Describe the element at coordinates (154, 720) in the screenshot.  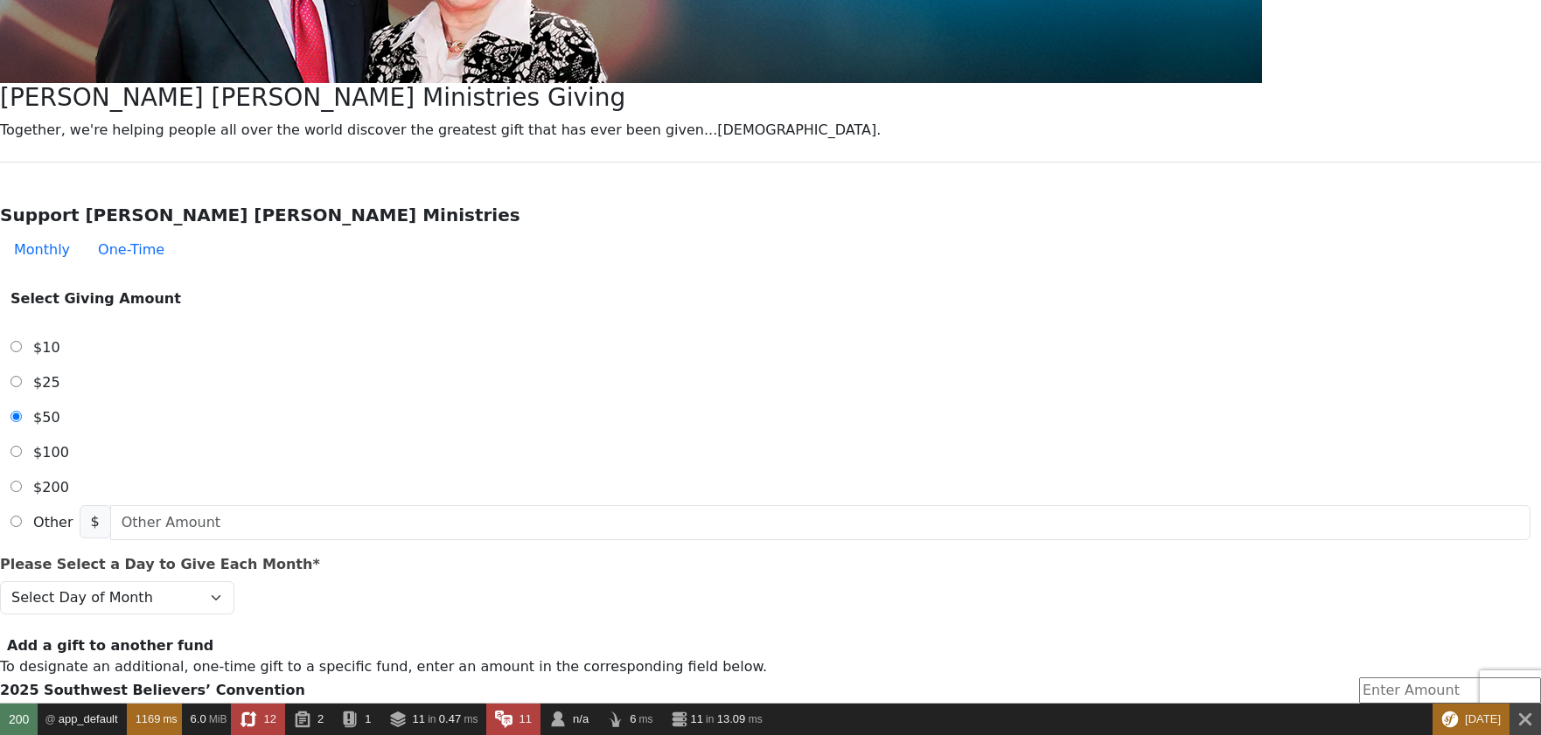
I see `a: 1169 ms` at that location.